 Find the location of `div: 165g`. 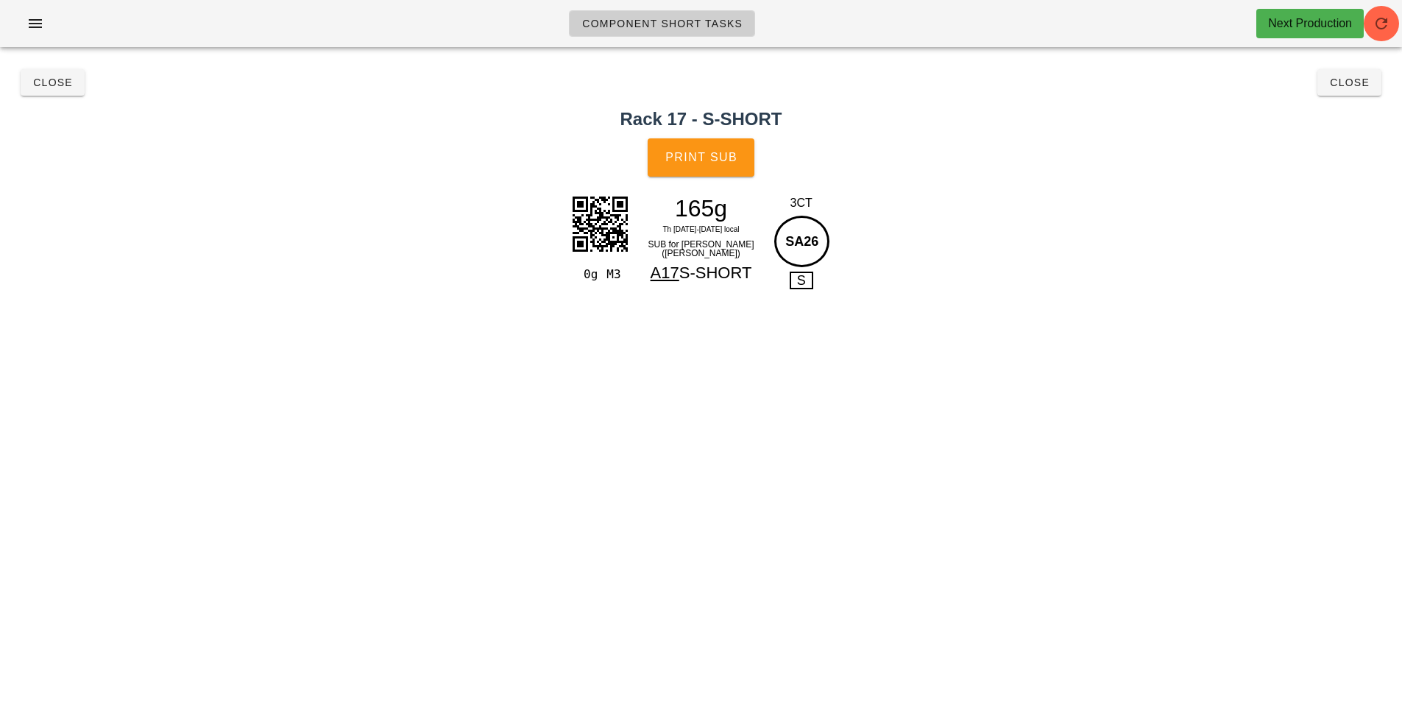

div: 165g is located at coordinates (701, 208).